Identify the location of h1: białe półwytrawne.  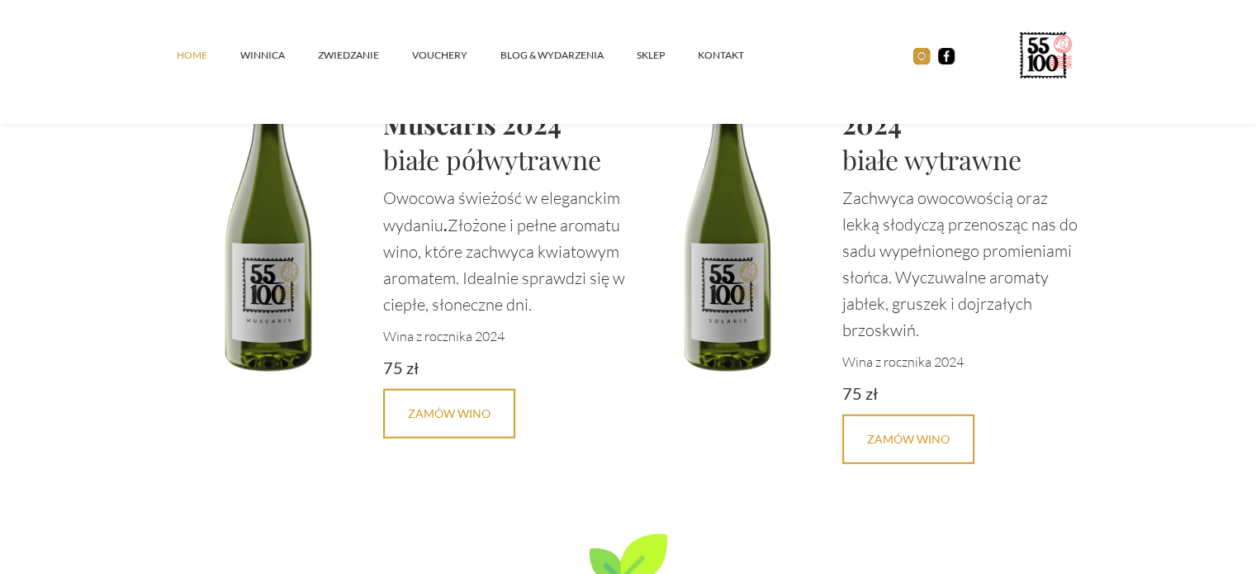
(505, 159).